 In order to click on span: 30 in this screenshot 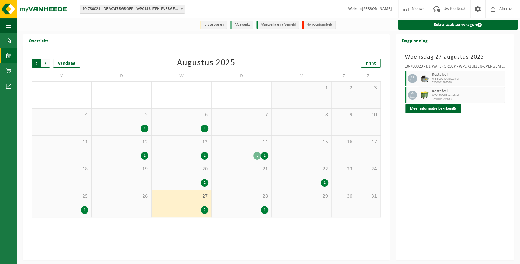, I will do `click(343, 196)`.